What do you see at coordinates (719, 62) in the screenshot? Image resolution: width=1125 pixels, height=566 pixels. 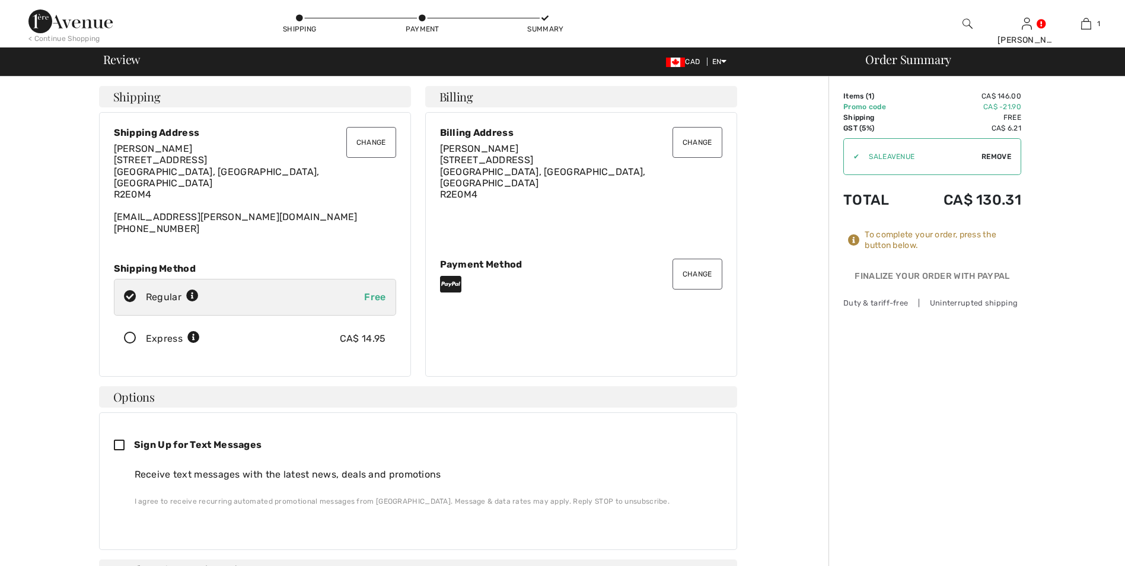 I see `span: EN` at bounding box center [719, 62].